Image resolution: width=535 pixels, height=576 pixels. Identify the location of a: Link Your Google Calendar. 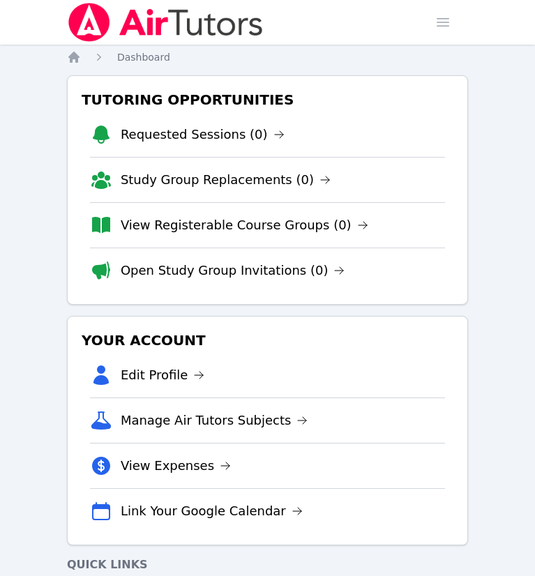
(211, 512).